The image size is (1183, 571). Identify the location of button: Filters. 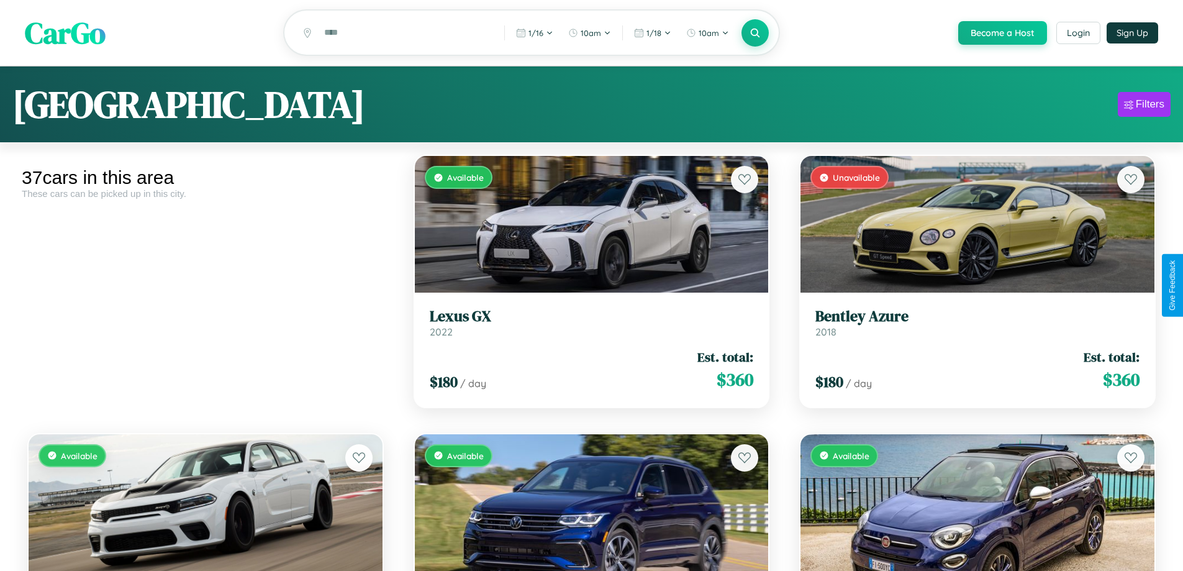
(1144, 104).